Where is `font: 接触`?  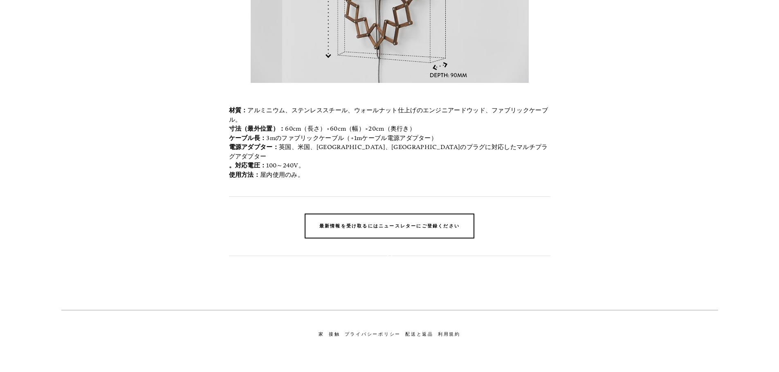
font: 接触 is located at coordinates (334, 334).